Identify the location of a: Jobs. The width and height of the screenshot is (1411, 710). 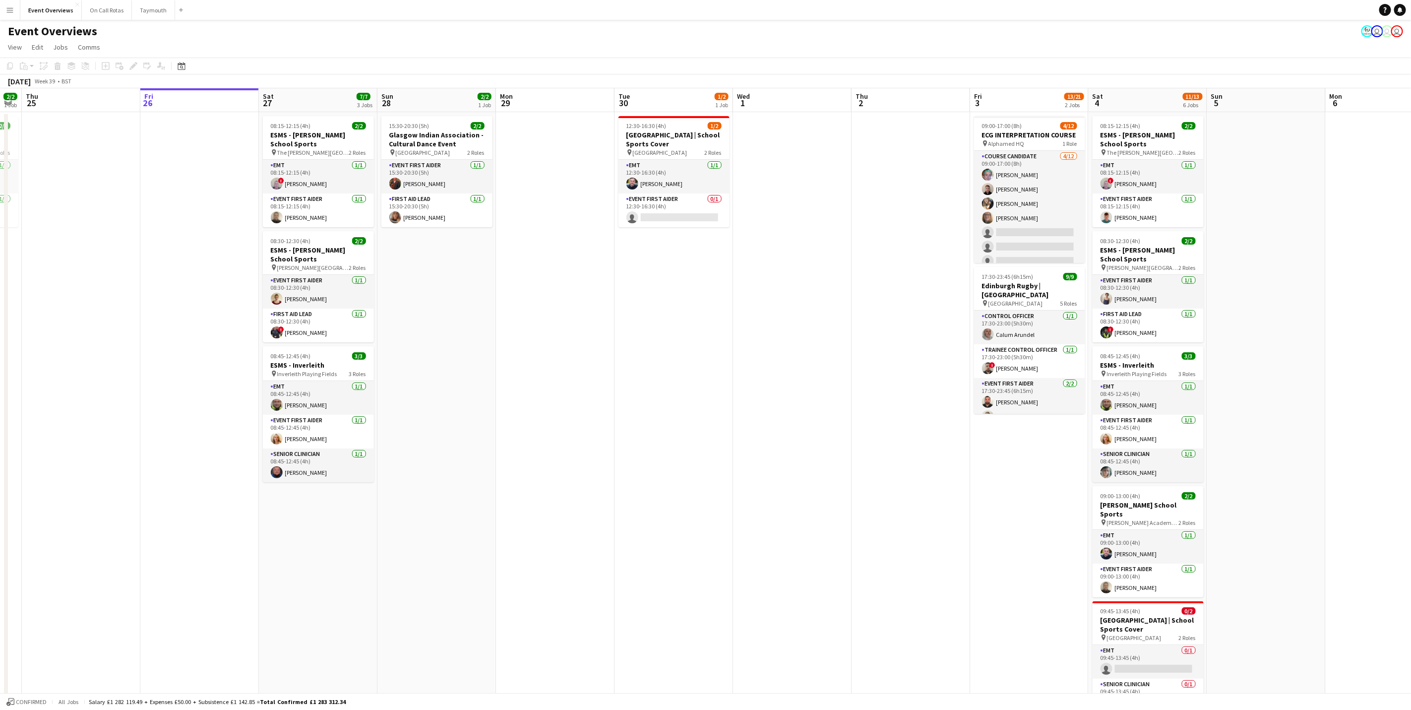
(61, 47).